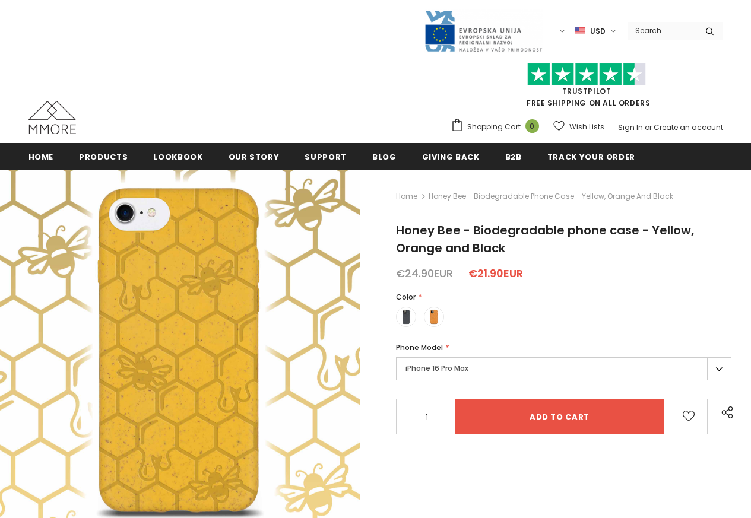  What do you see at coordinates (591, 157) in the screenshot?
I see `span: Track your order` at bounding box center [591, 157].